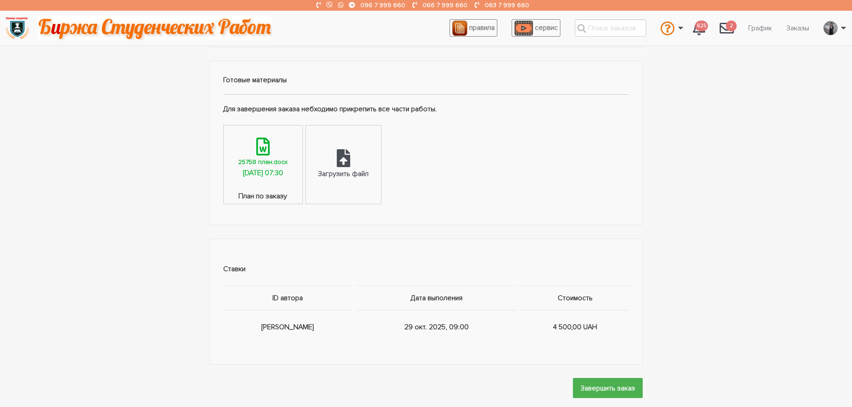 The height and width of the screenshot is (407, 852). Describe the element at coordinates (426, 110) in the screenshot. I see `p: Для завершения заказа небходимо прикрепить все части работы.` at that location.